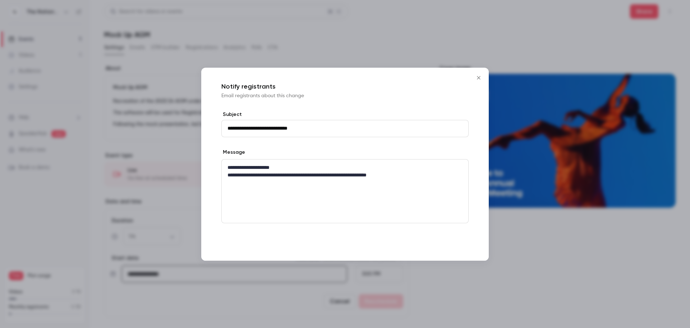 The height and width of the screenshot is (328, 690). Describe the element at coordinates (345, 191) in the screenshot. I see `div: editor` at that location.